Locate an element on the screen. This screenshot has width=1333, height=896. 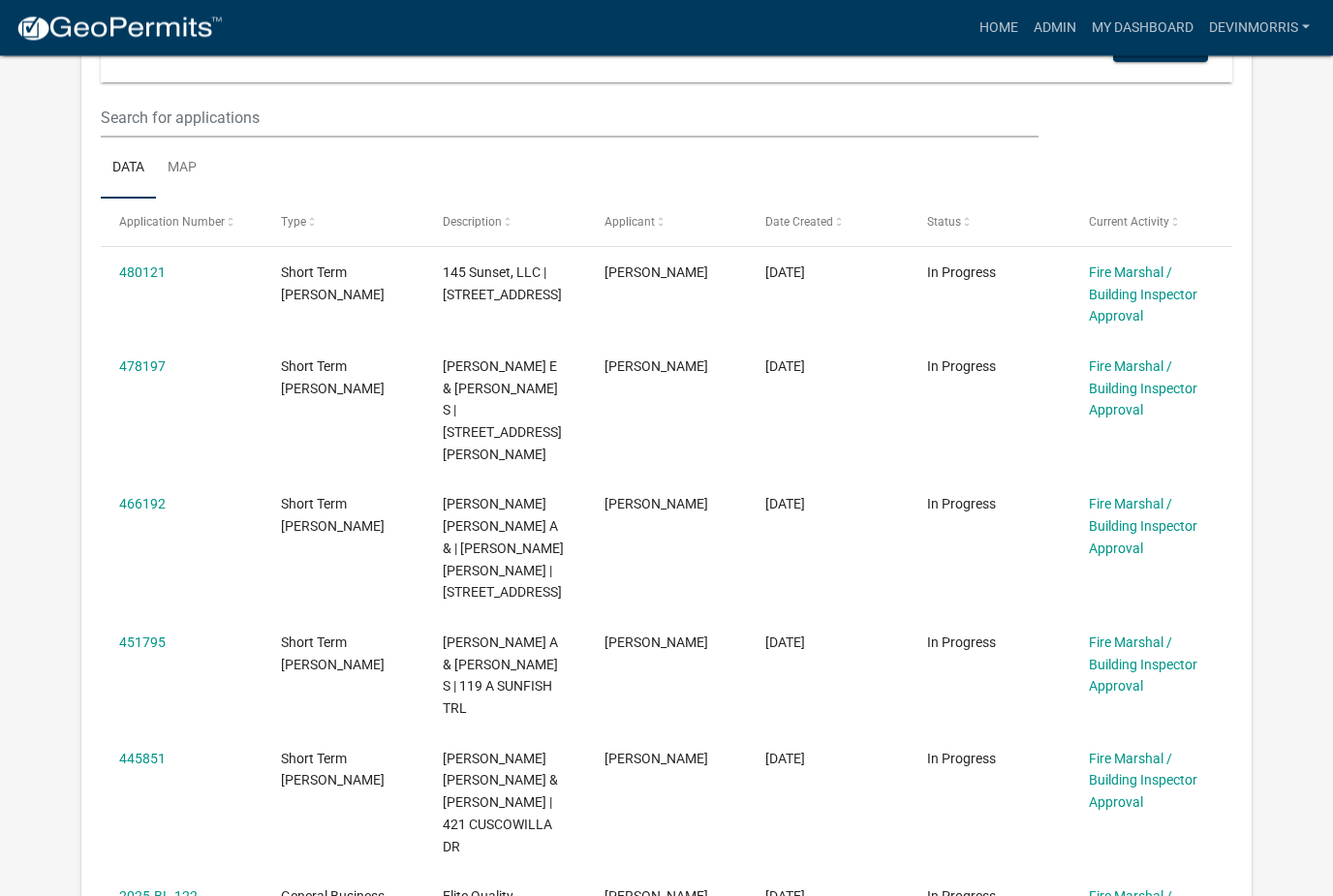
datatable-header-cell: Current Activity is located at coordinates (1151, 223).